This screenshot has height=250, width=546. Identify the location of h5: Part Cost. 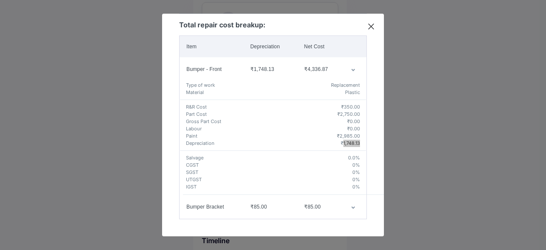
(262, 114).